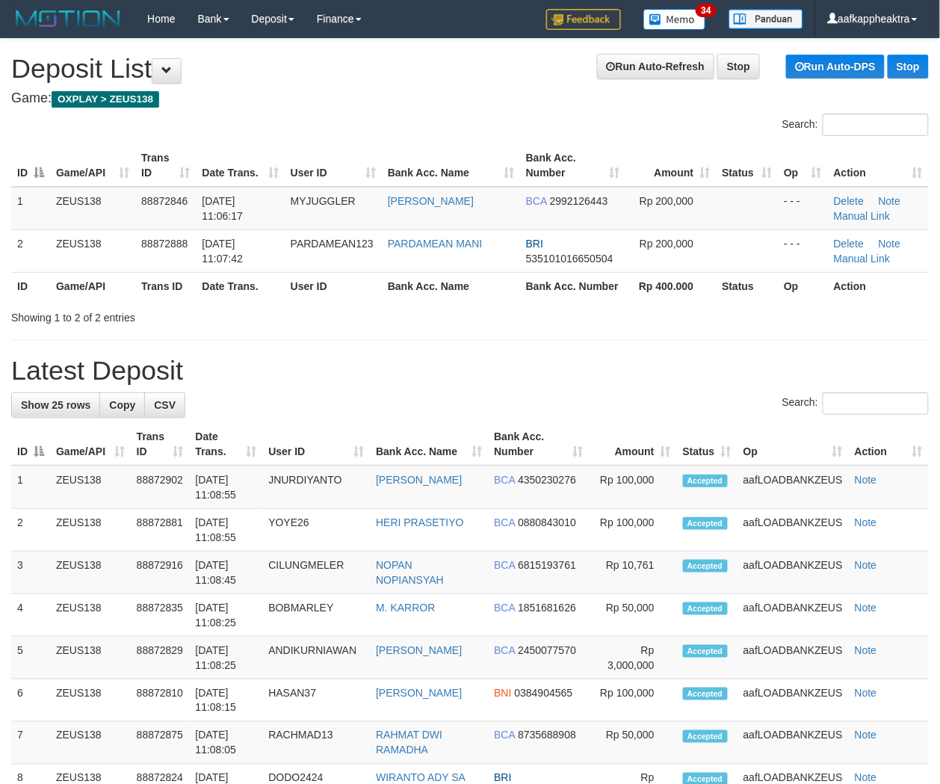 The image size is (940, 784). I want to click on td: BOBMARLEY, so click(316, 615).